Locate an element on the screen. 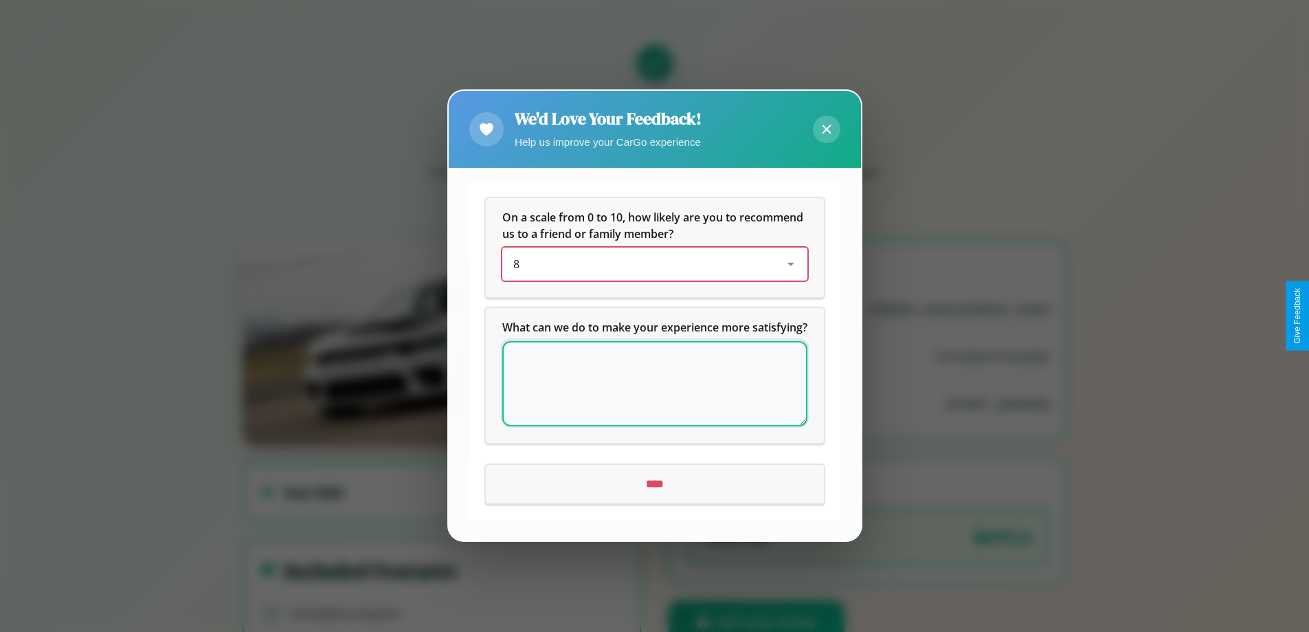 Image resolution: width=1309 pixels, height=632 pixels. span: 8 is located at coordinates (516, 265).